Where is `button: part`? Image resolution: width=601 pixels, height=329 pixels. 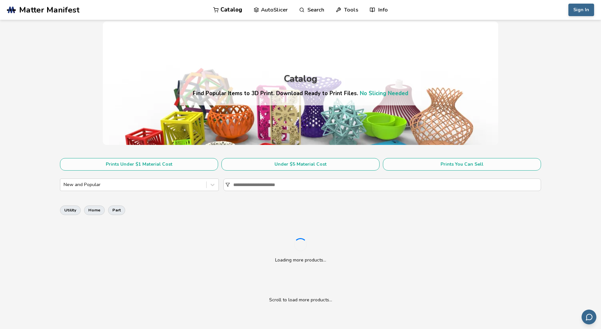 button: part is located at coordinates (117, 210).